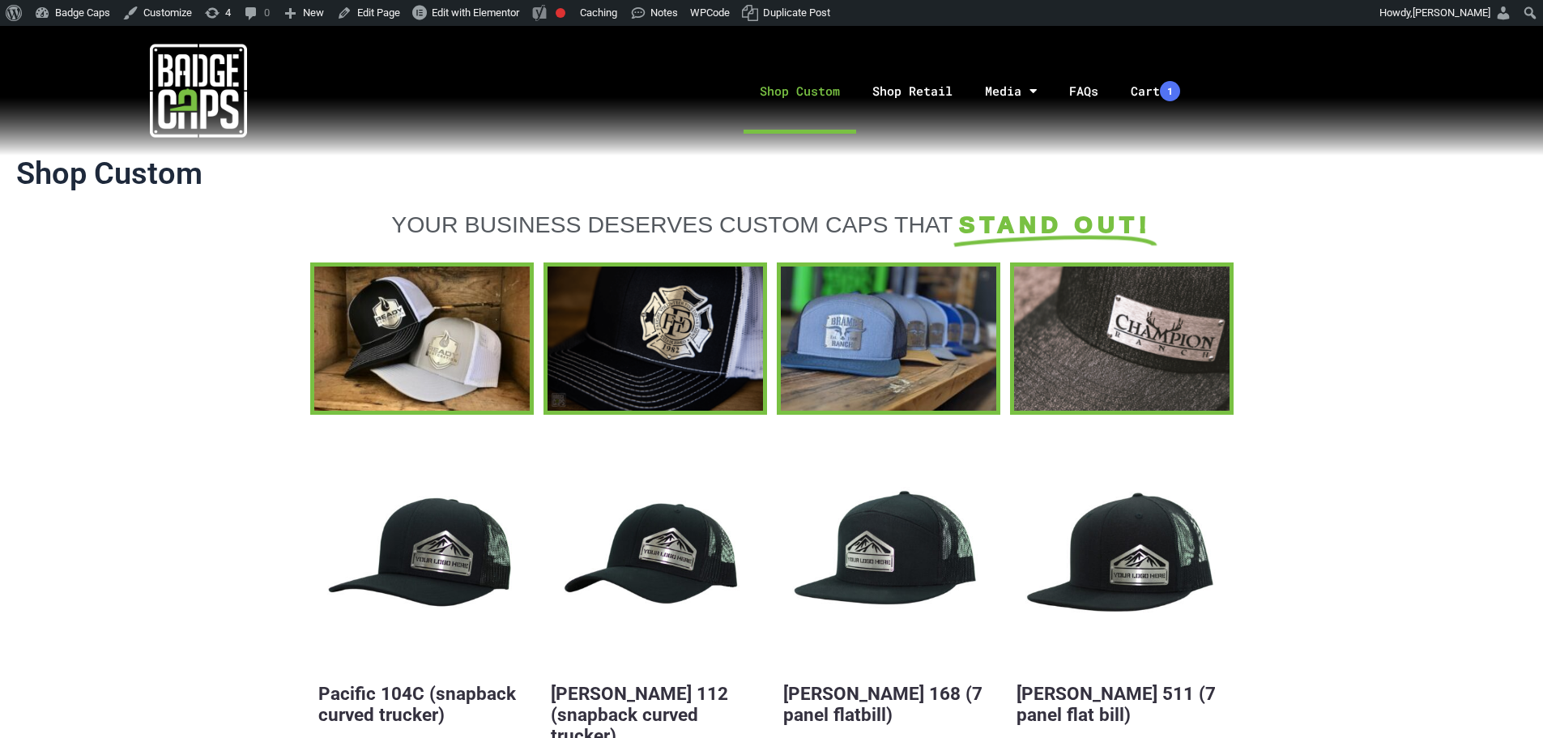 The height and width of the screenshot is (738, 1543). What do you see at coordinates (1011, 91) in the screenshot?
I see `a: Media` at bounding box center [1011, 91].